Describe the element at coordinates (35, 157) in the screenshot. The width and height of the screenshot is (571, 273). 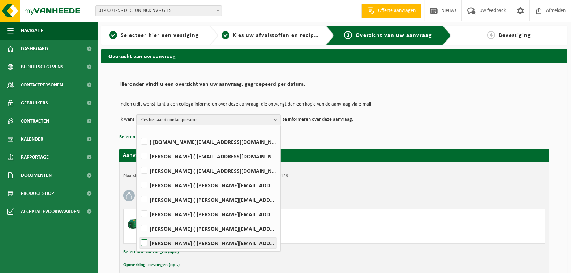
I see `span: Rapportage` at that location.